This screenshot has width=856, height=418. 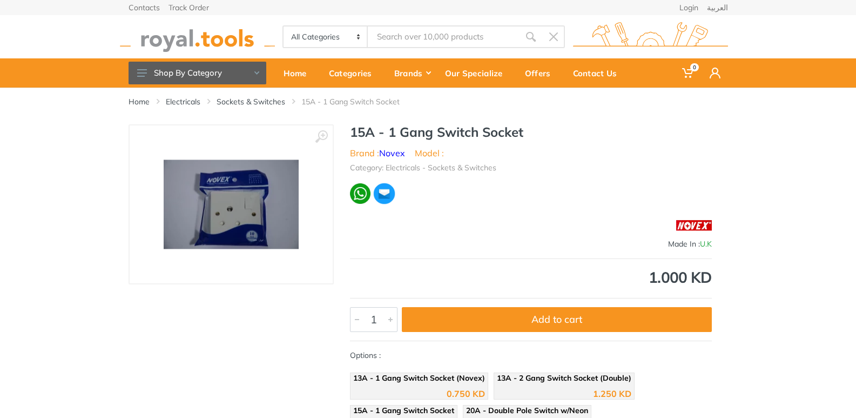 What do you see at coordinates (541, 73) in the screenshot?
I see `a: Offers` at bounding box center [541, 73].